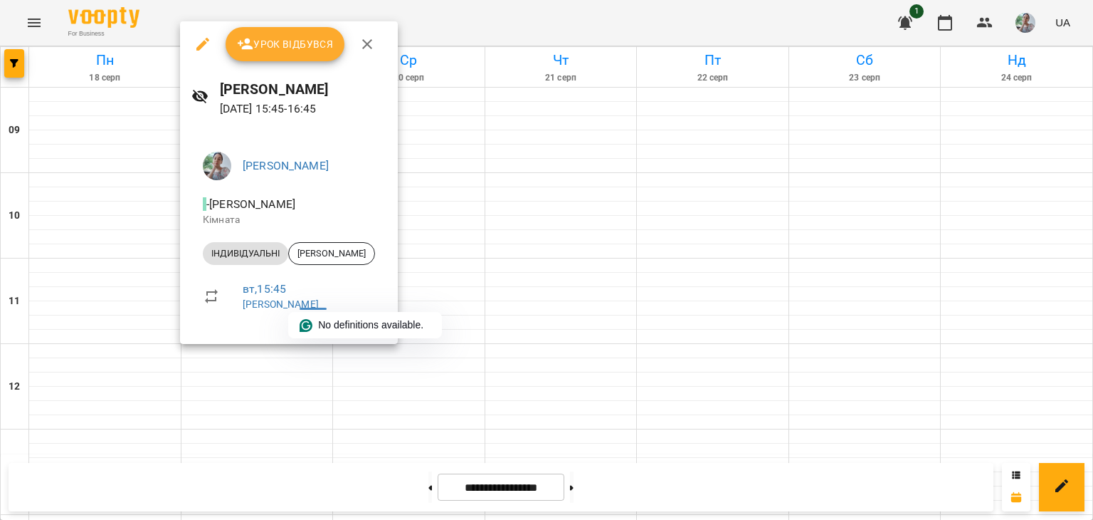 Image resolution: width=1093 pixels, height=520 pixels. What do you see at coordinates (264, 288) in the screenshot?
I see `a: вт , 15:45` at bounding box center [264, 288].